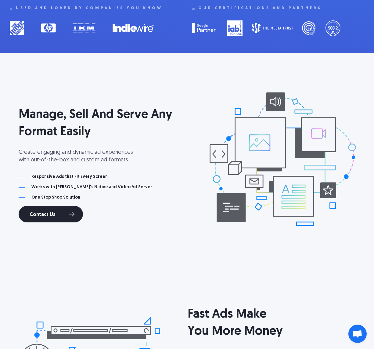 This screenshot has height=349, width=374. I want to click on p: Create engaging and dynamic ad experiences with out-of-the-box and custom ad formats, so click(80, 156).